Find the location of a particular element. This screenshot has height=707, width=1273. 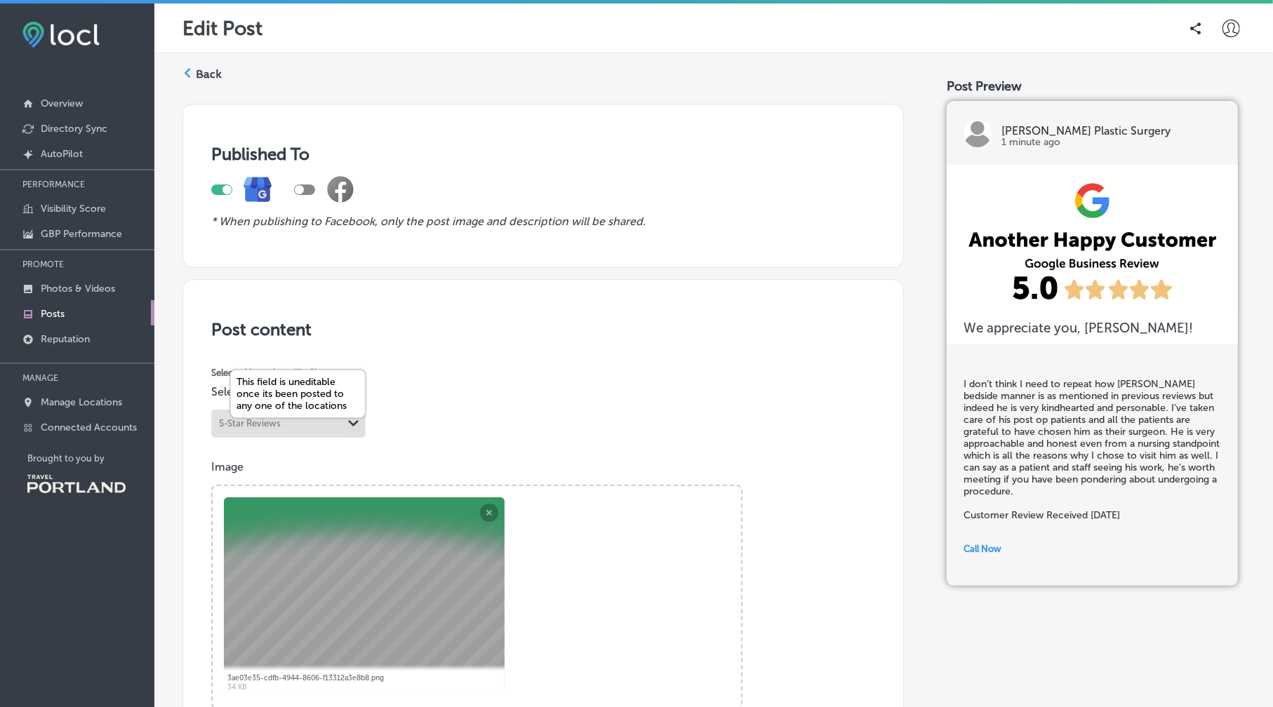

p: Directory Sync is located at coordinates (74, 128).